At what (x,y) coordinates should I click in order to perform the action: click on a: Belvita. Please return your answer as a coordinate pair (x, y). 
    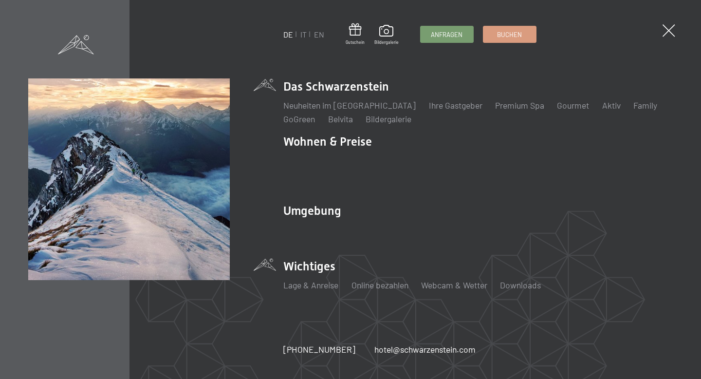
    Looking at the image, I should click on (340, 119).